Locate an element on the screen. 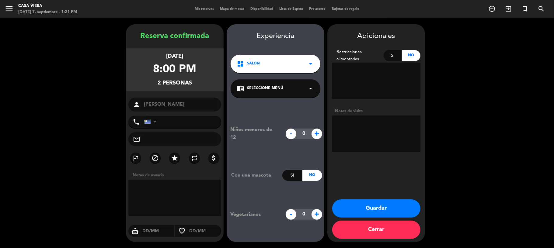 This screenshot has height=248, width=554. span: Salón is located at coordinates (253, 64).